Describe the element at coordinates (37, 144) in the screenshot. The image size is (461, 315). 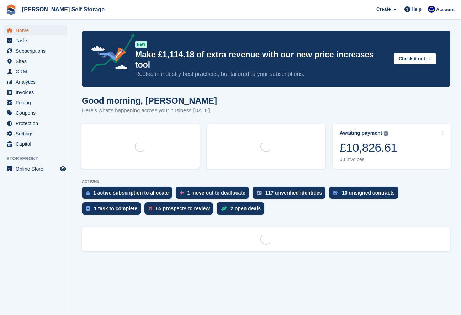
I see `span: Capital` at that location.